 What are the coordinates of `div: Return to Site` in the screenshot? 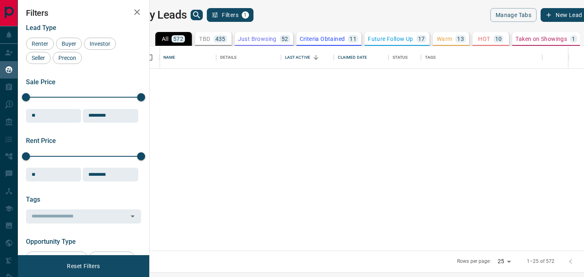 It's located at (112, 258).